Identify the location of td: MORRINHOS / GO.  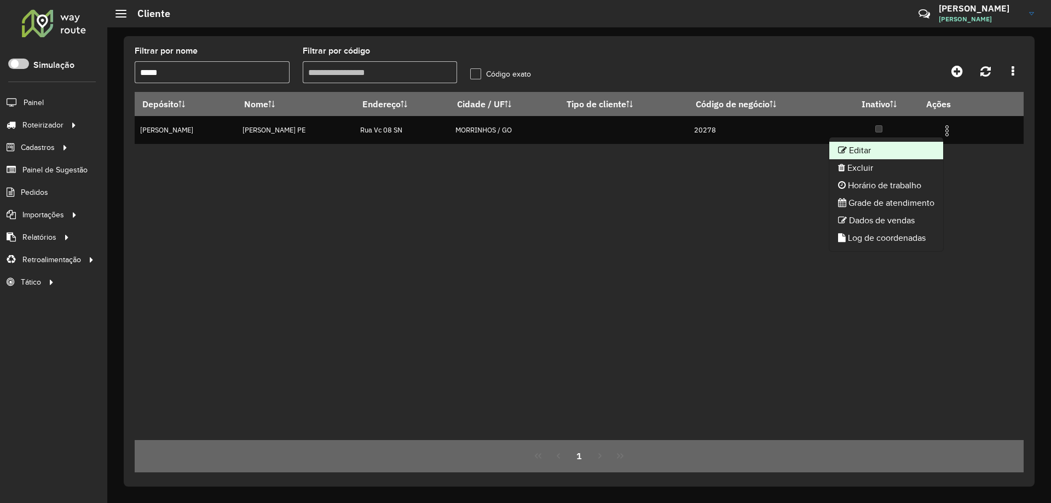
(504, 130).